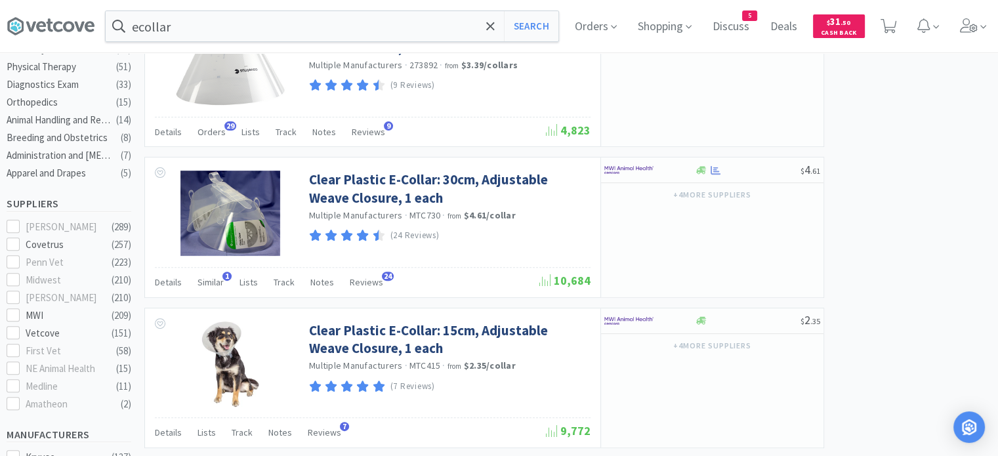 The width and height of the screenshot is (998, 456). Describe the element at coordinates (69, 434) in the screenshot. I see `h5: Manufacturers` at that location.